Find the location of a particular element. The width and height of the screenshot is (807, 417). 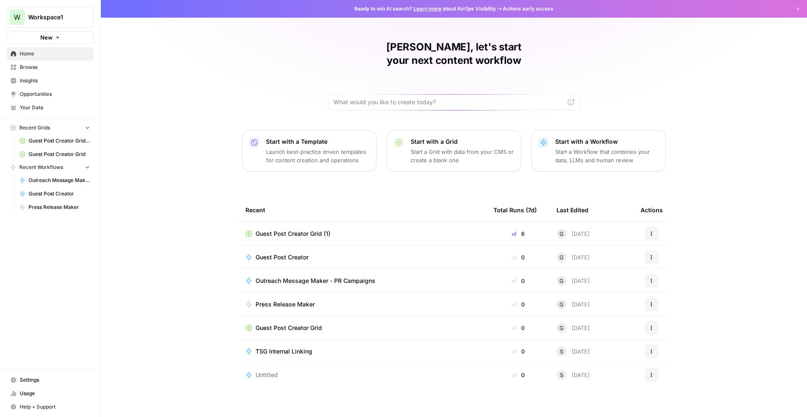

button: Start with a GridStart a Grid with data from your CMS or create a blank one is located at coordinates (454, 151).